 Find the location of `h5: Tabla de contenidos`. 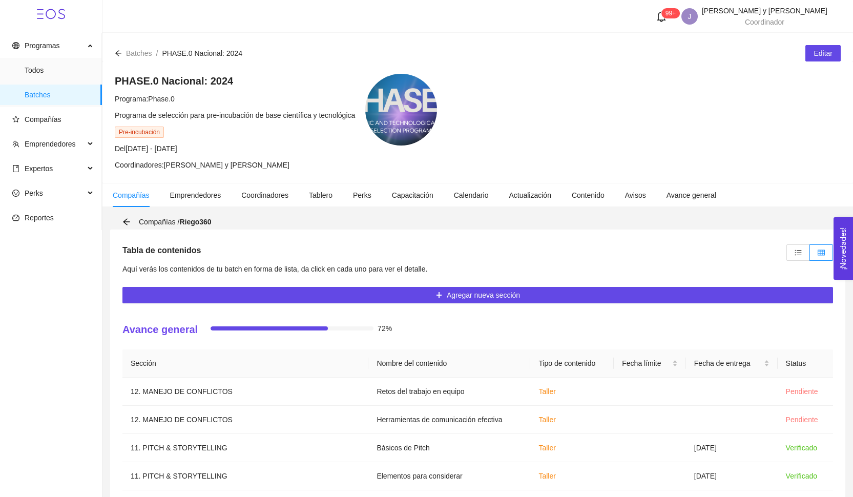

h5: Tabla de contenidos is located at coordinates (162, 250).